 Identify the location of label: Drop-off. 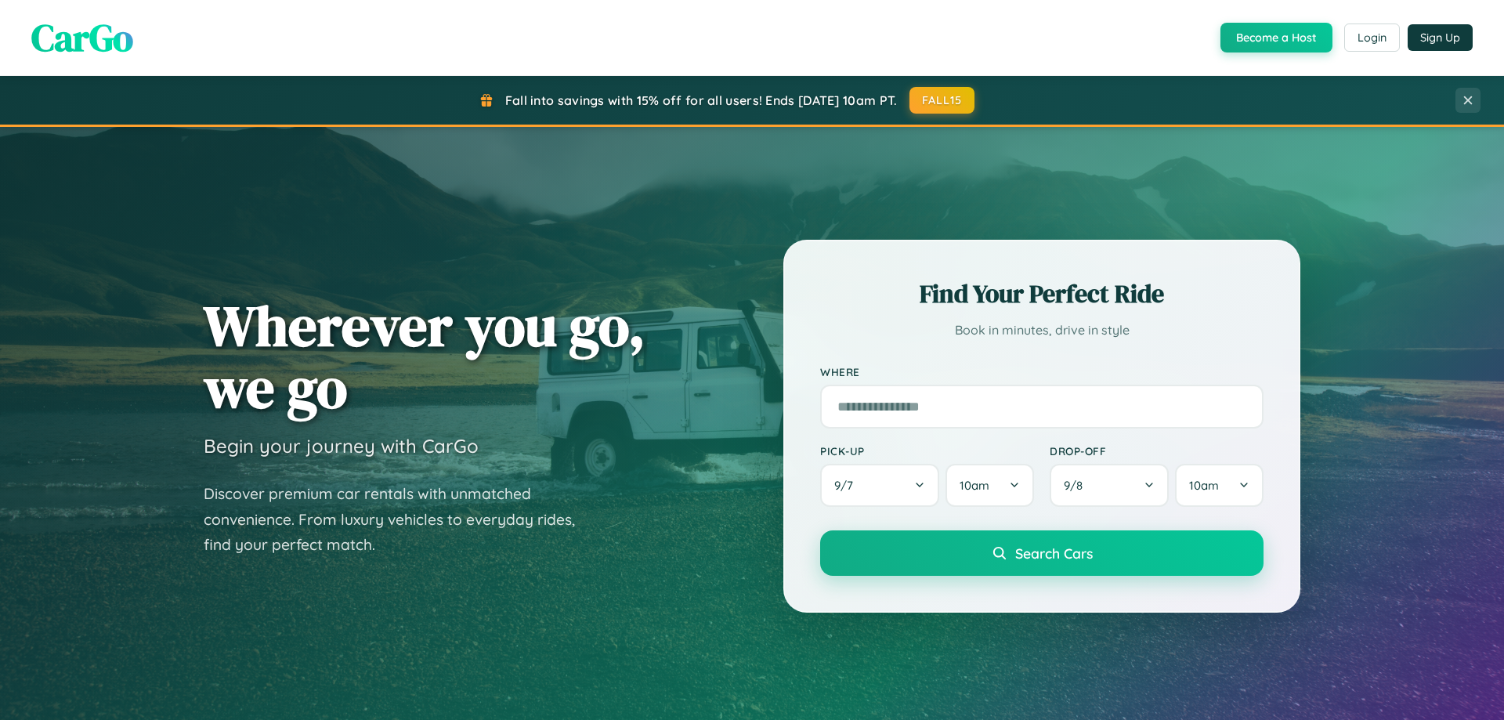
(1157, 451).